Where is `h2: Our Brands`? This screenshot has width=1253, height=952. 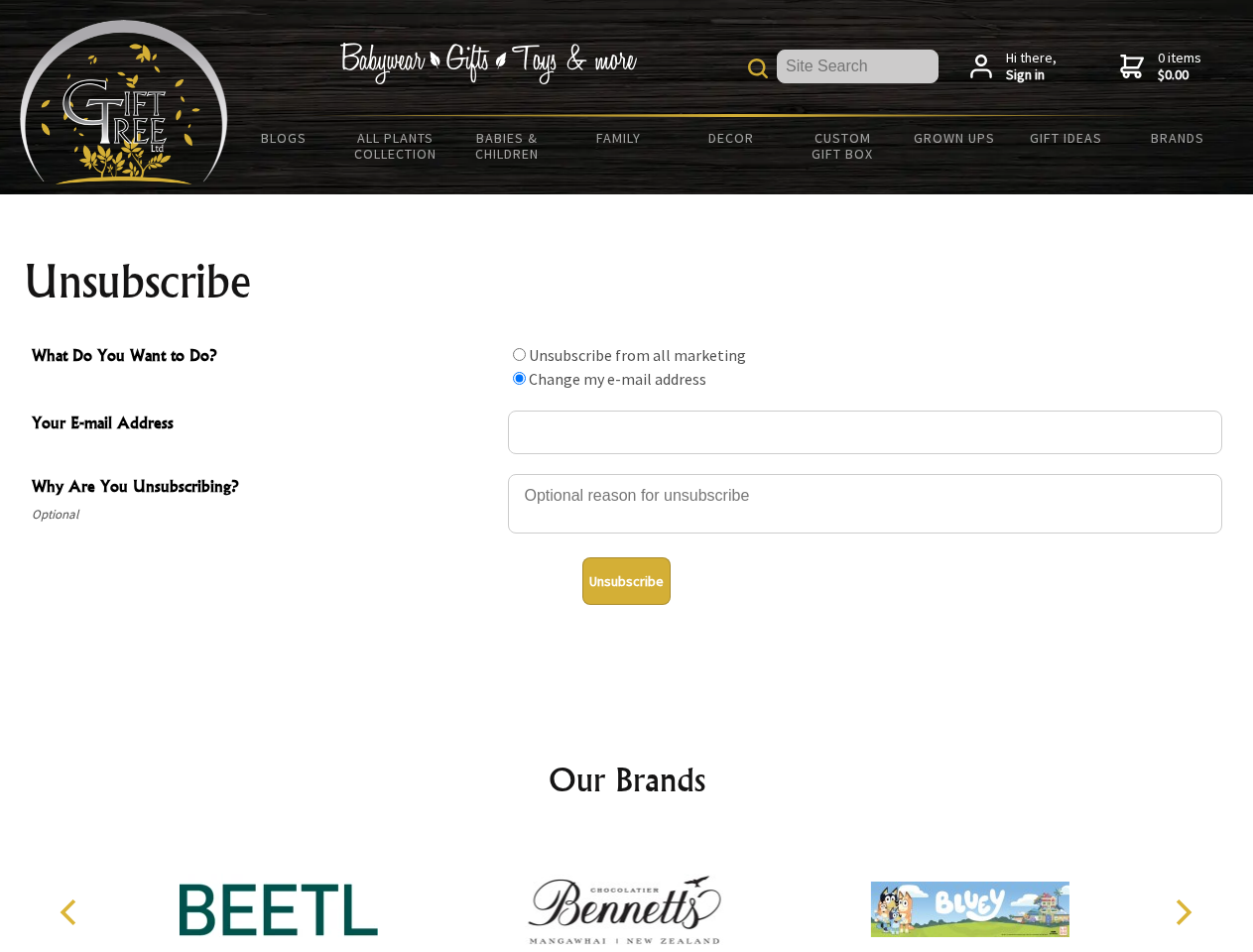 h2: Our Brands is located at coordinates (626, 779).